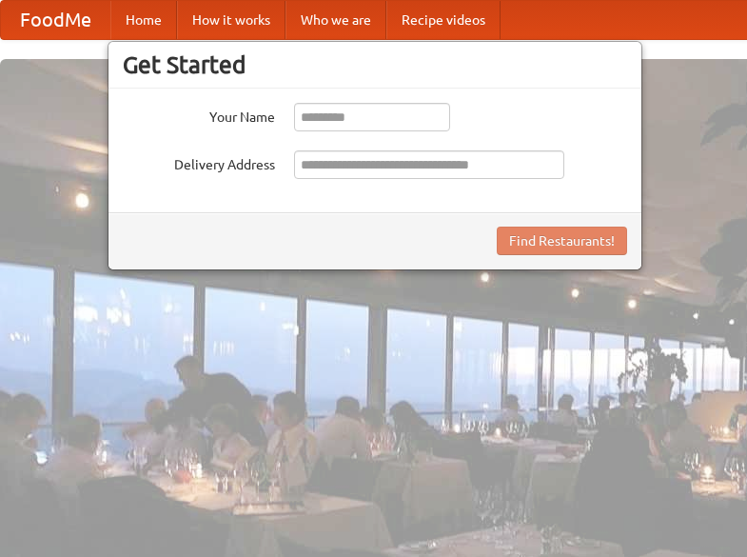  Describe the element at coordinates (199, 162) in the screenshot. I see `label: Delivery Address` at that location.